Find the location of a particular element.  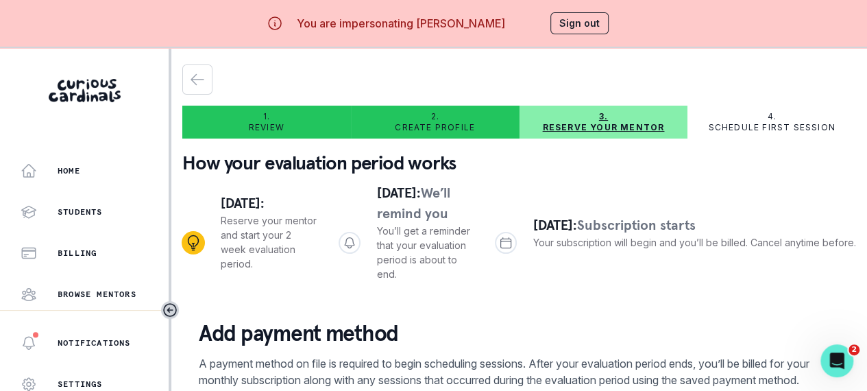

img: Curious Cardinals Logo is located at coordinates (84, 90).